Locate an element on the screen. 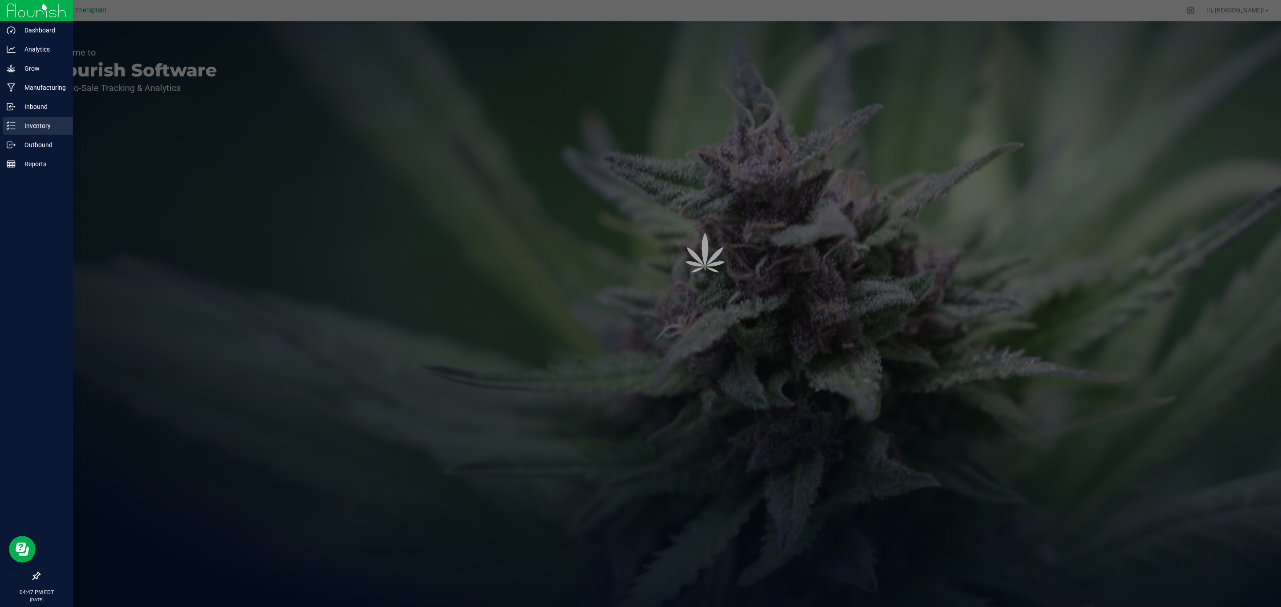 The height and width of the screenshot is (607, 1281). p: Grow is located at coordinates (42, 68).